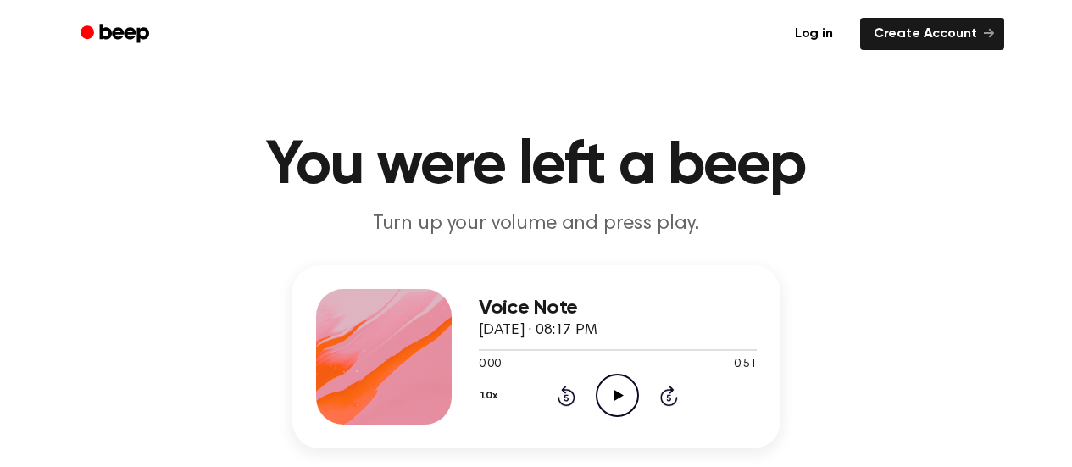  Describe the element at coordinates (618, 308) in the screenshot. I see `h3: Voice Note` at that location.